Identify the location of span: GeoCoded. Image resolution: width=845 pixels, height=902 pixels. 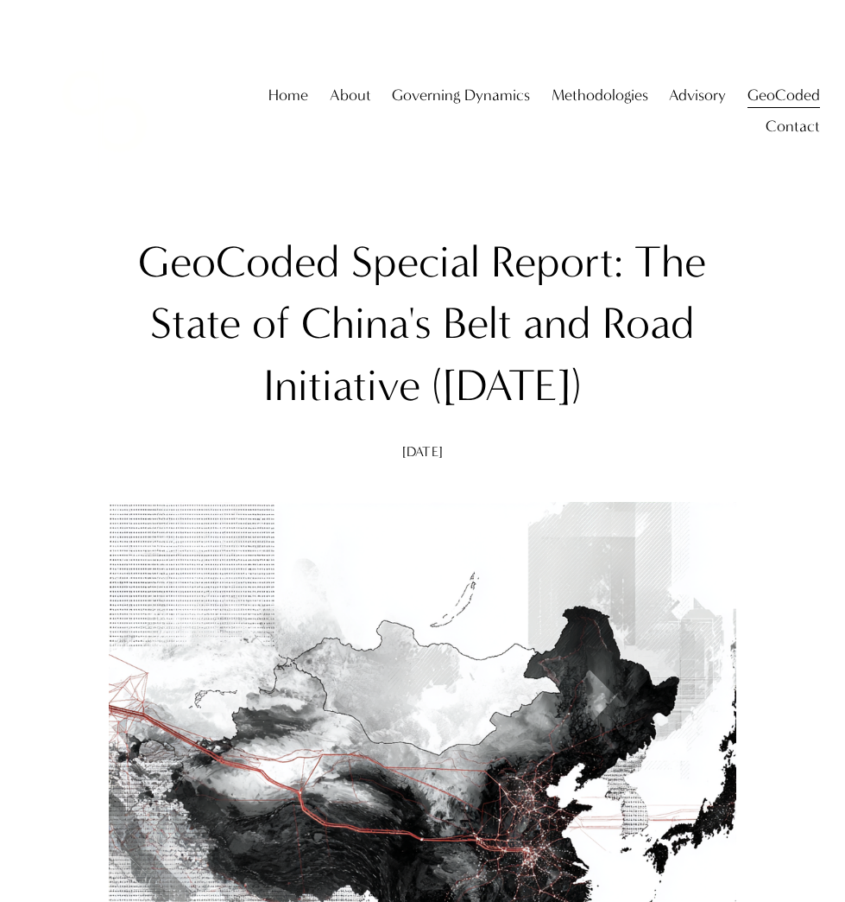
(784, 95).